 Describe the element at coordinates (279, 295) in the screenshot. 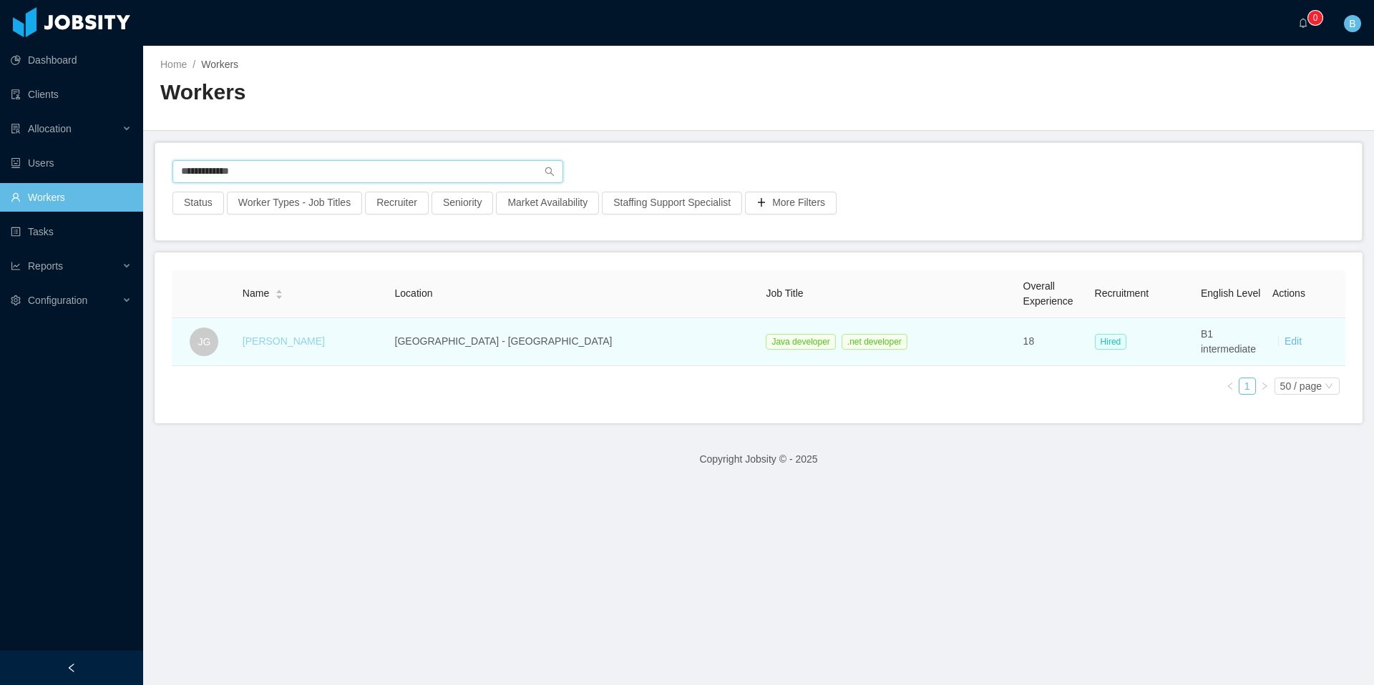

I see `i: icon: caret-down` at that location.